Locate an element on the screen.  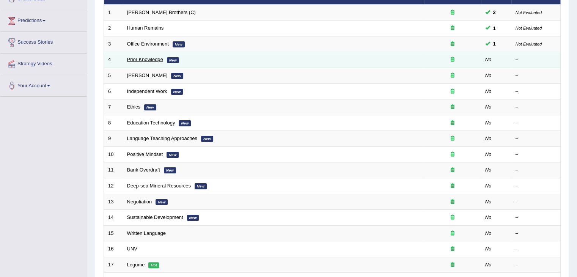
a: Negotiation is located at coordinates (140, 201).